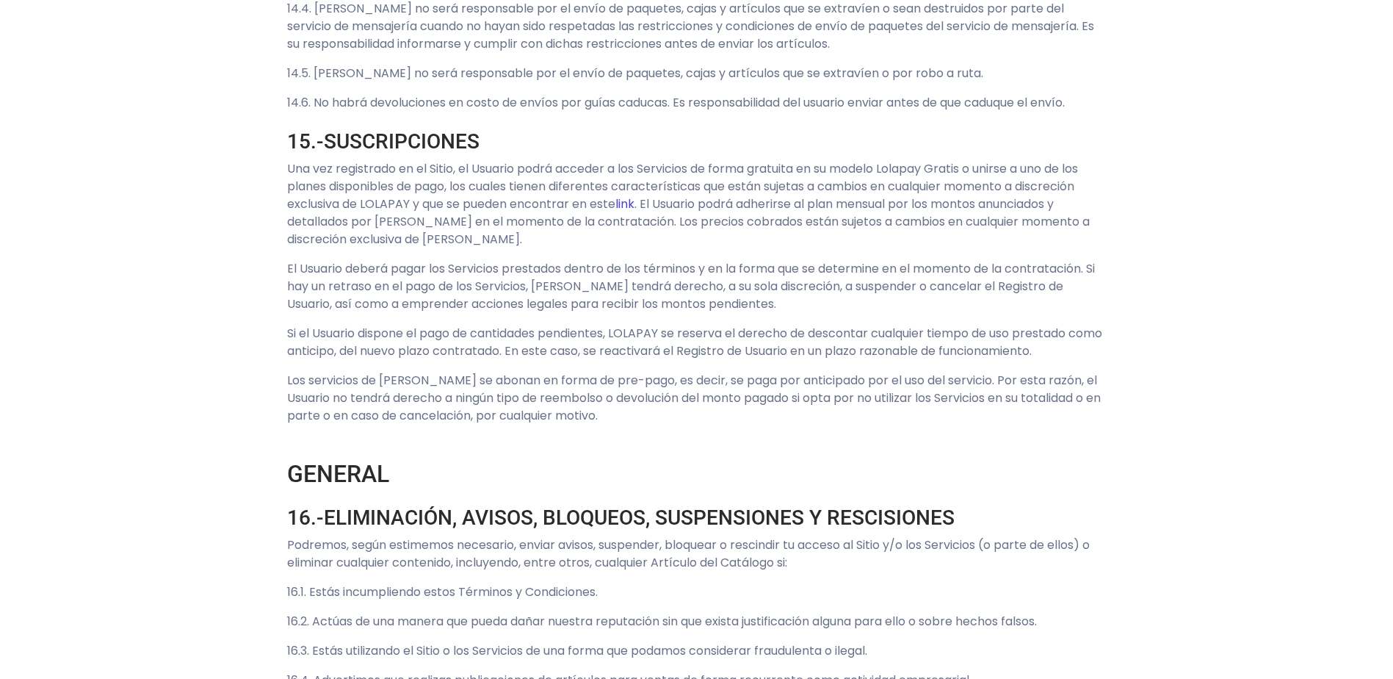 This screenshot has width=1393, height=679. I want to click on a: link, so click(625, 203).